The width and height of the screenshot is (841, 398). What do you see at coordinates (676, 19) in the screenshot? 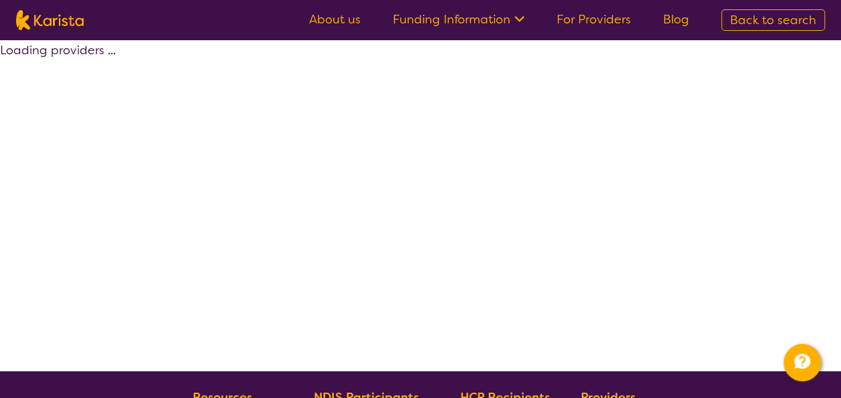
I see `a: Blog` at bounding box center [676, 19].